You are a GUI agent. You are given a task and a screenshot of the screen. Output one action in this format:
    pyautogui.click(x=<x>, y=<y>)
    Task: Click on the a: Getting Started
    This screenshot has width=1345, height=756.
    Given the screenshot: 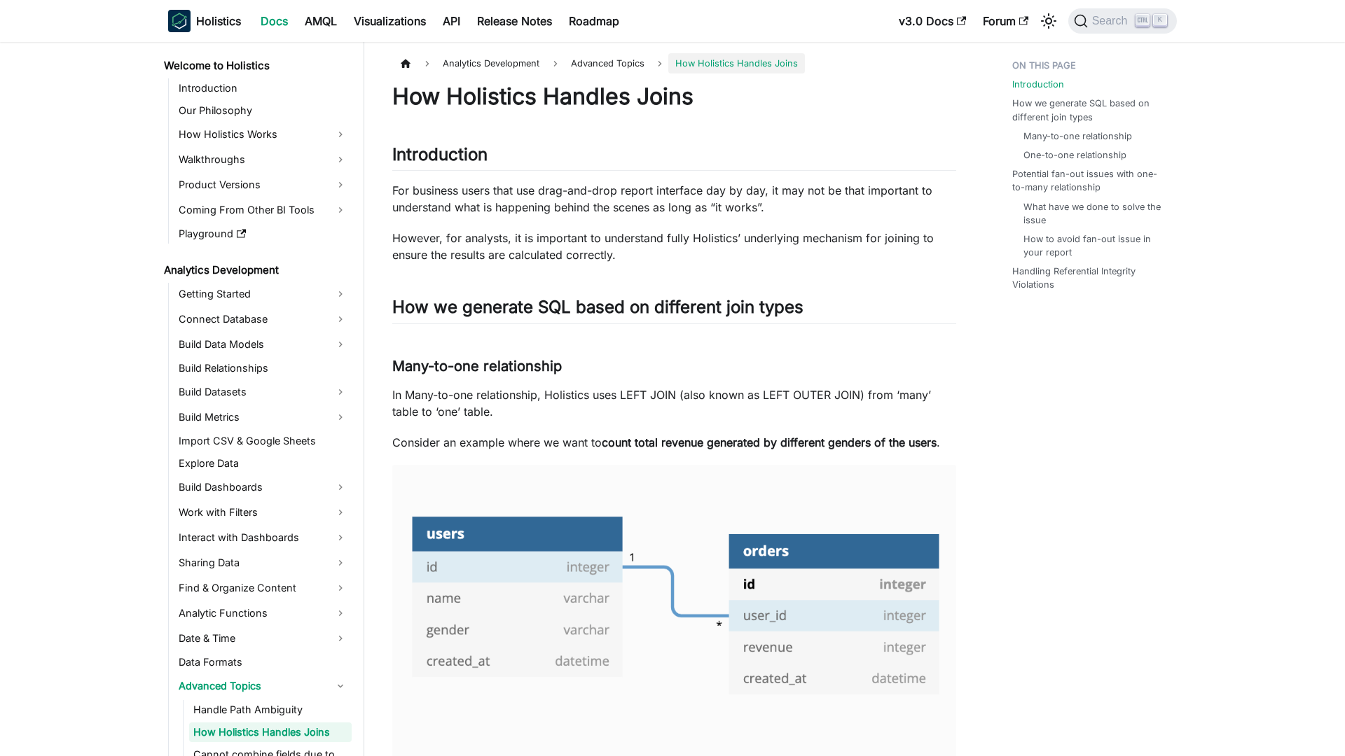 What is the action you would take?
    pyautogui.click(x=263, y=294)
    